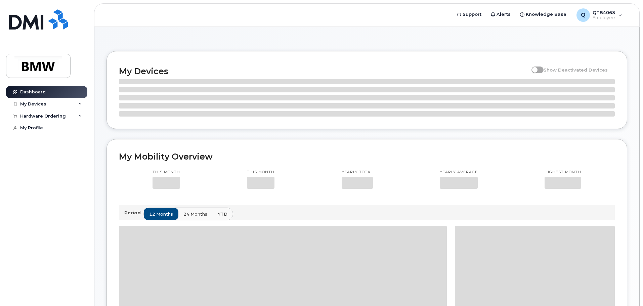 The height and width of the screenshot is (306, 643). Describe the element at coordinates (357, 172) in the screenshot. I see `p: Yearly total` at that location.